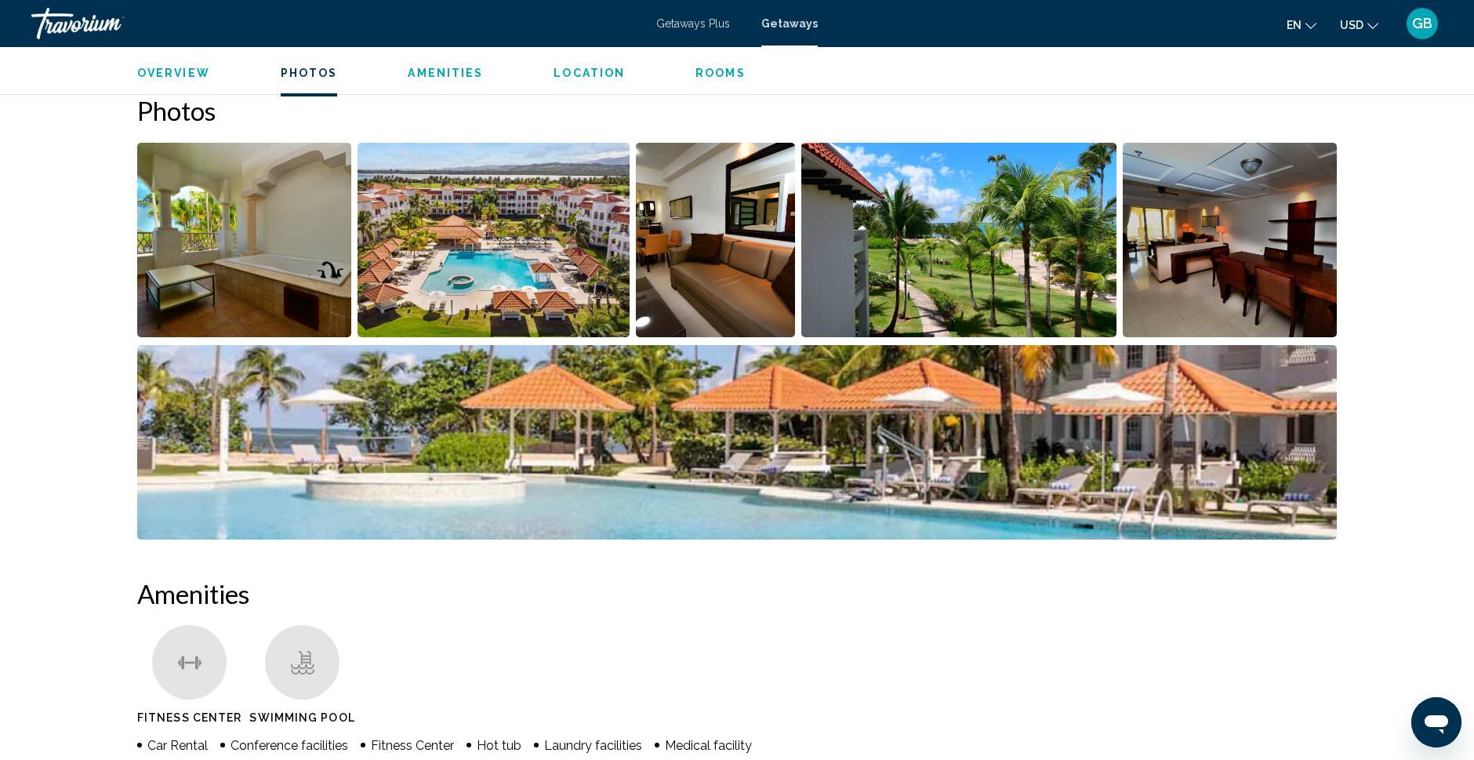 This screenshot has height=760, width=1474. I want to click on span: Car Rental, so click(177, 745).